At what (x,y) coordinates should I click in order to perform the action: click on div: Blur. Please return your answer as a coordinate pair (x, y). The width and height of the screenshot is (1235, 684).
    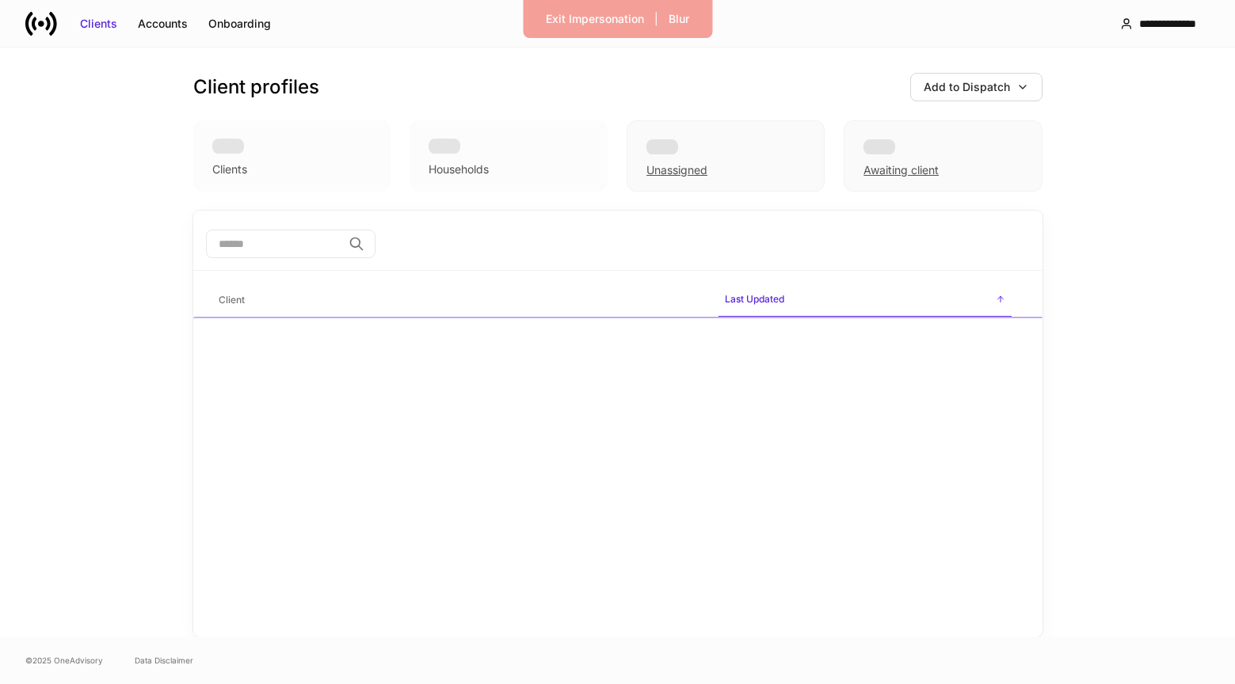
    Looking at the image, I should click on (679, 19).